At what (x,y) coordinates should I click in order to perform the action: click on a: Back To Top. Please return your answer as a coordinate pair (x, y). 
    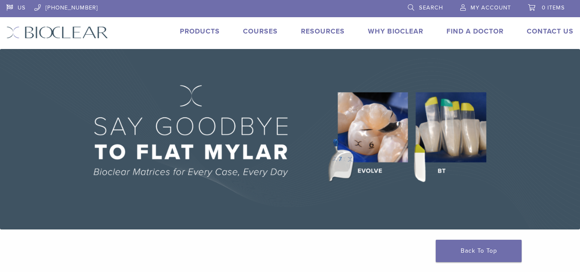
    Looking at the image, I should click on (479, 251).